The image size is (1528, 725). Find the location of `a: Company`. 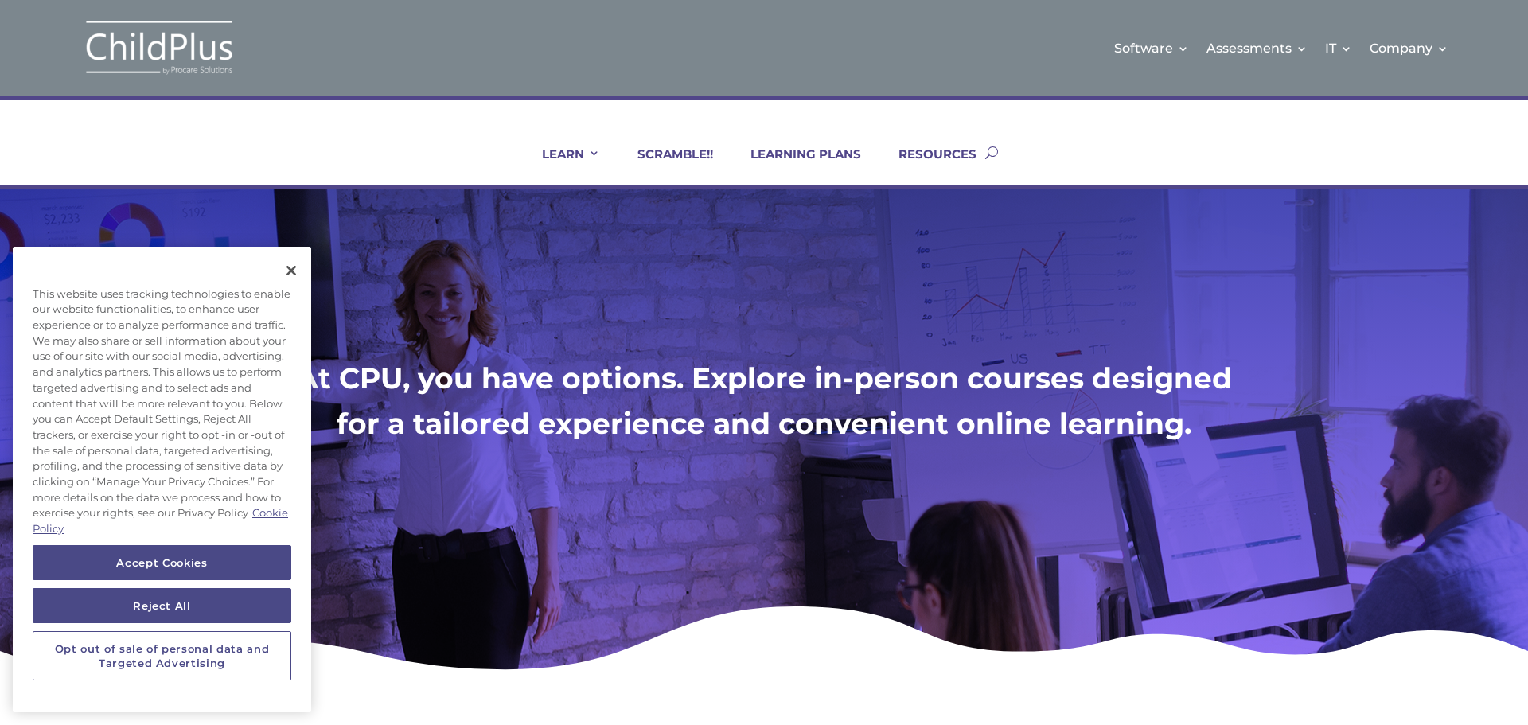

a: Company is located at coordinates (1409, 48).